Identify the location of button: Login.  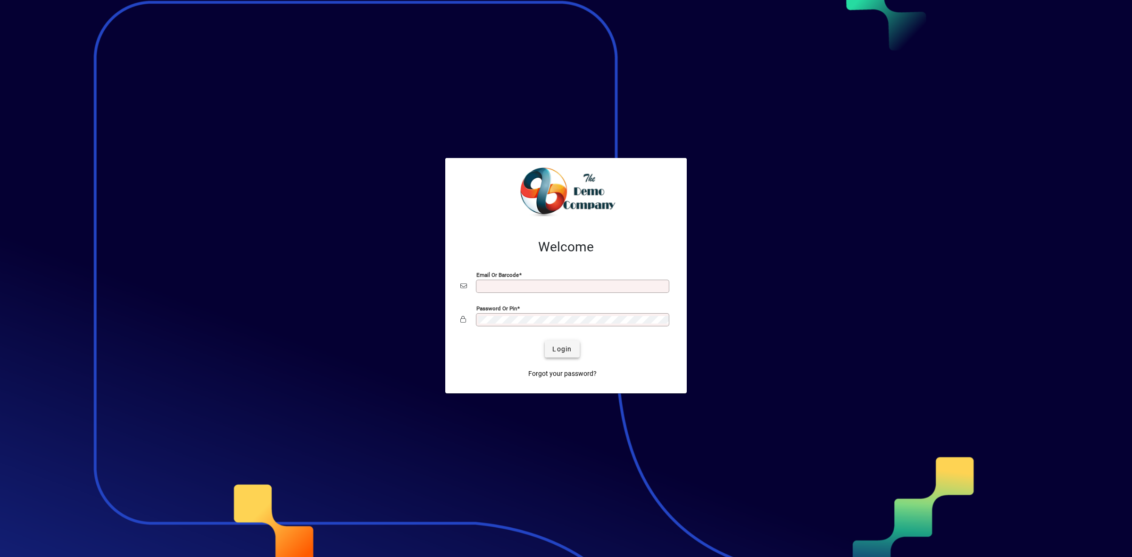
(562, 349).